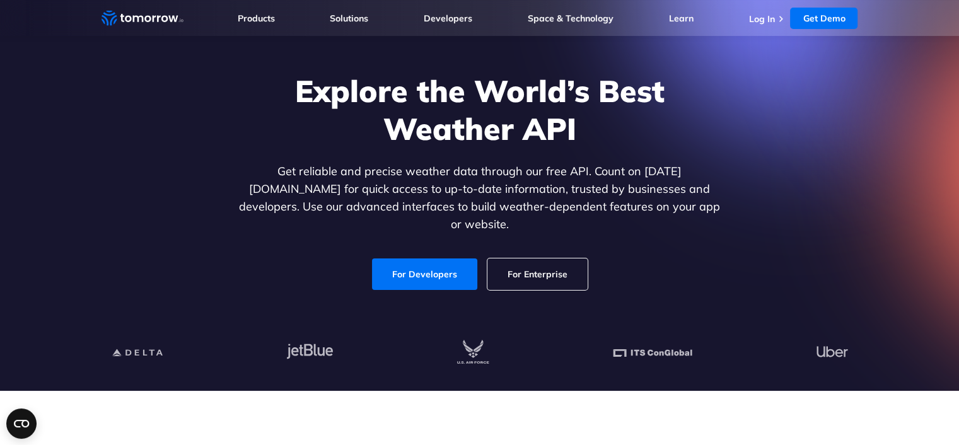 This screenshot has width=959, height=445. Describe the element at coordinates (761, 19) in the screenshot. I see `a: Log In` at that location.